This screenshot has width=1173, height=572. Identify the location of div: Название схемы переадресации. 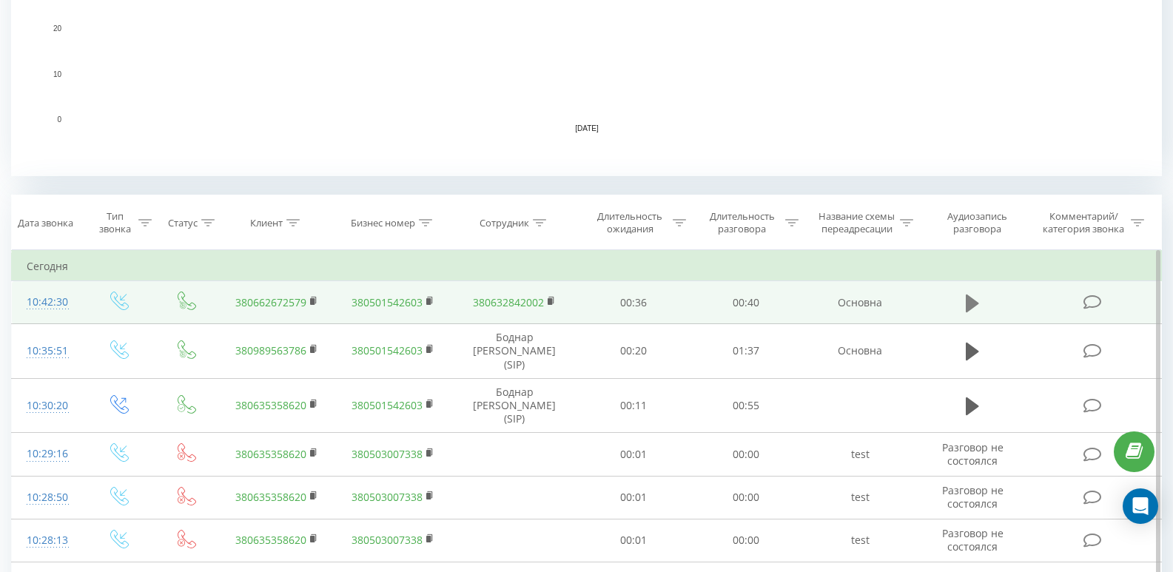
(856, 223).